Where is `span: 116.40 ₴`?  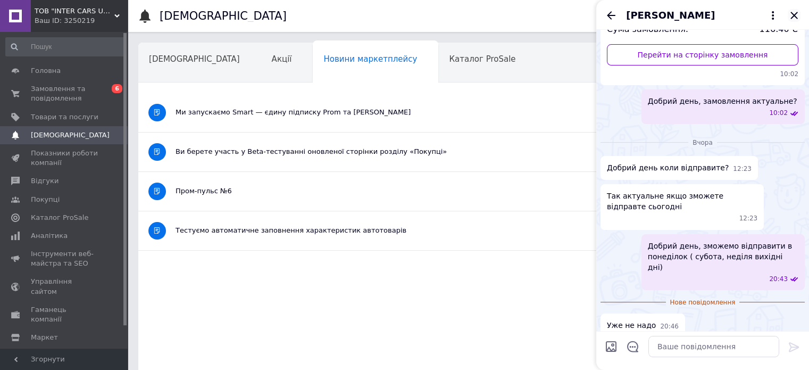
span: 116.40 ₴ is located at coordinates (779, 29).